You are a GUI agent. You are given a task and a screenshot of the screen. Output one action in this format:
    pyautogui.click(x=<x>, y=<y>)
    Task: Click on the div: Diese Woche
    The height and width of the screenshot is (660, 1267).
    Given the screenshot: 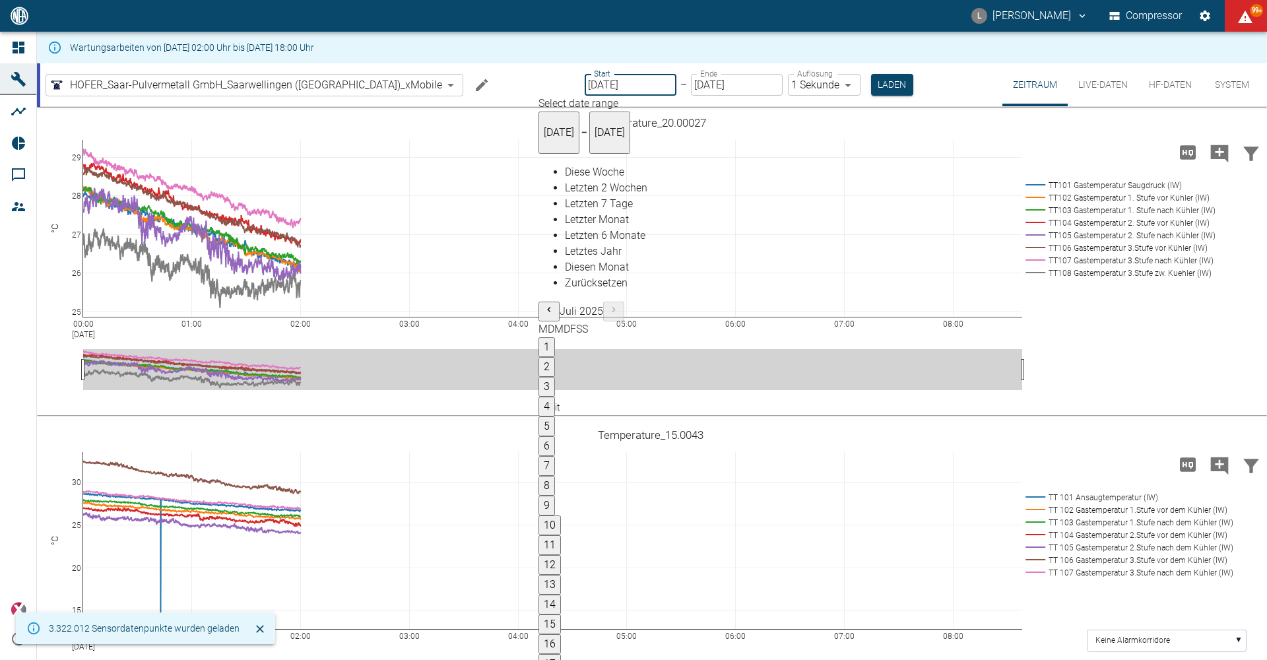 What is the action you would take?
    pyautogui.click(x=606, y=172)
    